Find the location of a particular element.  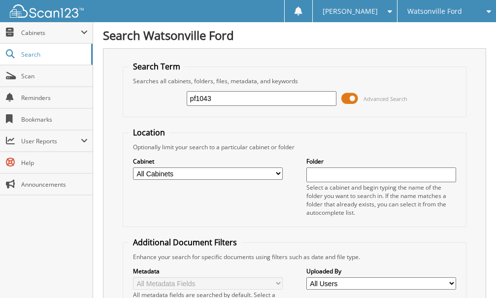

label: Cabinet is located at coordinates (208, 161).